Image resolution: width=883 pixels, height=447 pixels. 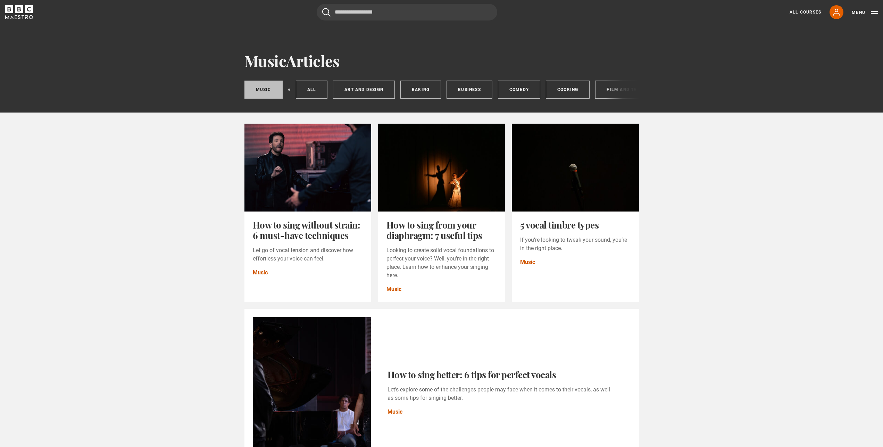 I want to click on a: All Courses, so click(x=806, y=12).